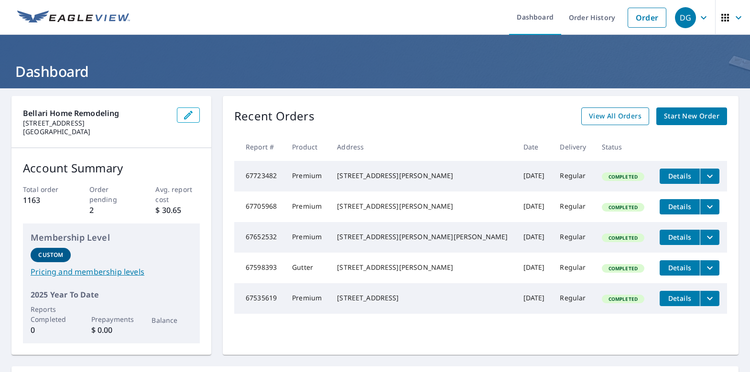 This screenshot has height=372, width=750. I want to click on td: 67705968, so click(259, 207).